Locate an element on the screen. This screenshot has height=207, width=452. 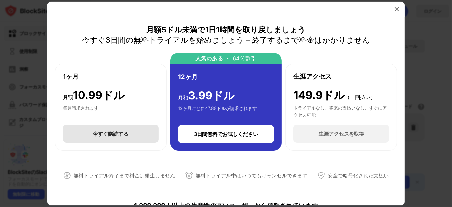
font: 今すぐ購読する is located at coordinates (111, 134).